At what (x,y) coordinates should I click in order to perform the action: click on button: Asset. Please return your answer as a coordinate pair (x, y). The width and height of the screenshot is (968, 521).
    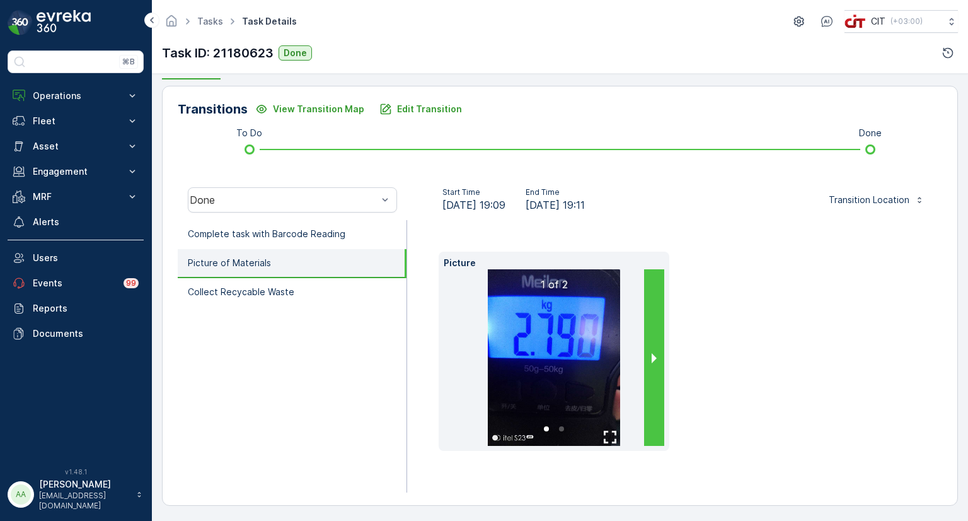
    Looking at the image, I should click on (76, 146).